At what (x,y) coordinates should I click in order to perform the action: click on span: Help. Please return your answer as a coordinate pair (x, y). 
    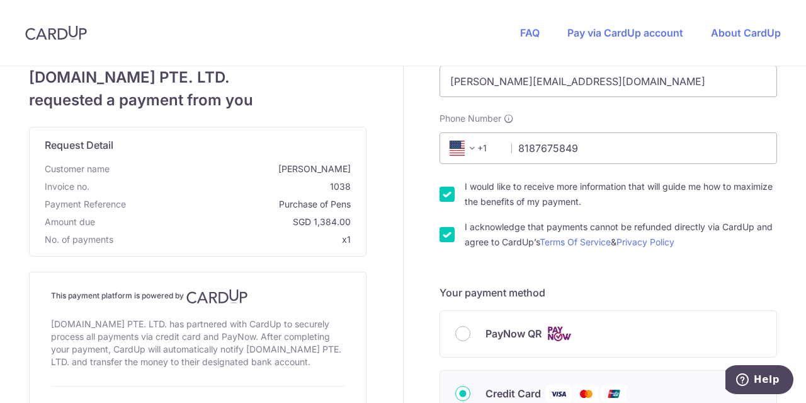
    Looking at the image, I should click on (41, 14).